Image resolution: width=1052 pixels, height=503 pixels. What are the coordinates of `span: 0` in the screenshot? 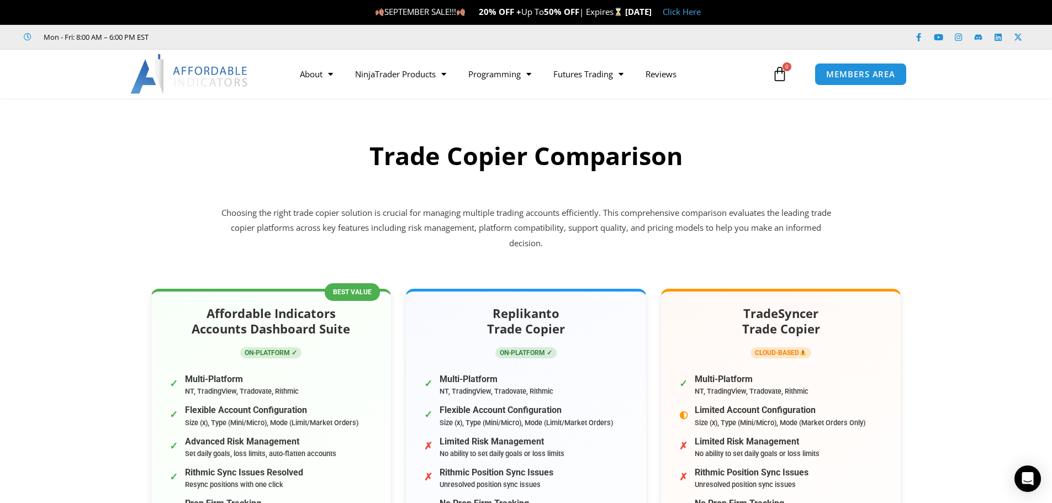 It's located at (787, 67).